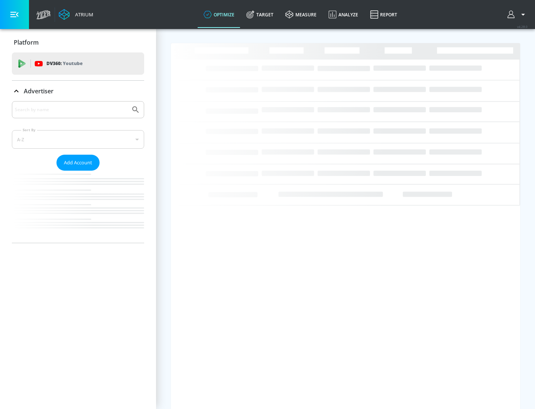 The image size is (535, 409). I want to click on a: Report, so click(383, 14).